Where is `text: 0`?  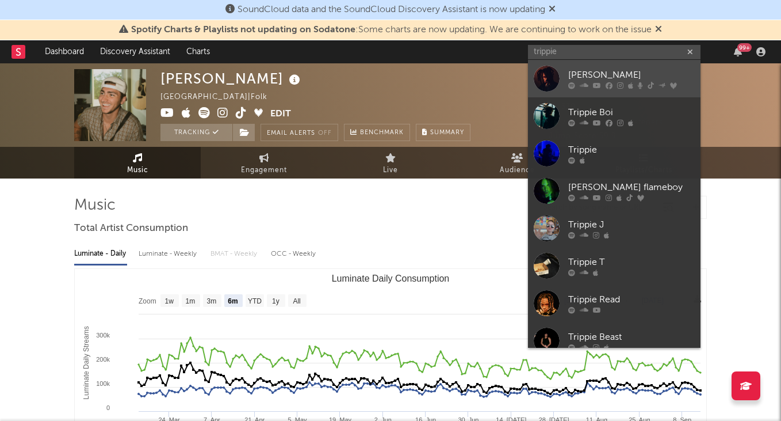 text: 0 is located at coordinates (108, 407).